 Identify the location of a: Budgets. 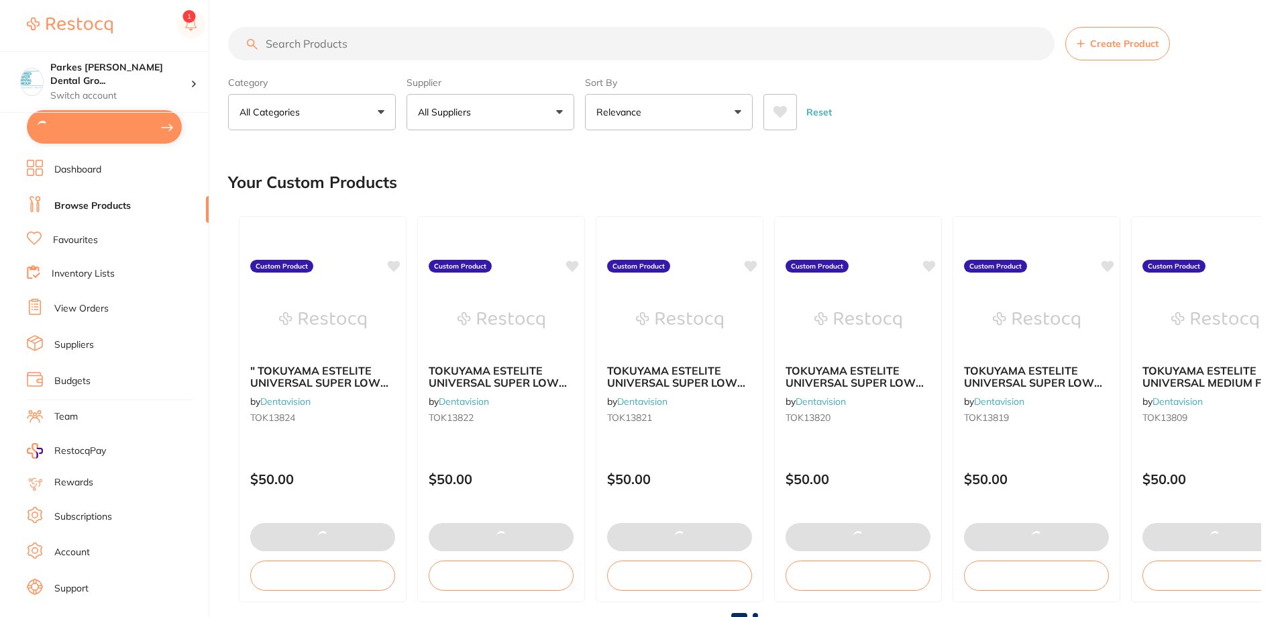
(72, 381).